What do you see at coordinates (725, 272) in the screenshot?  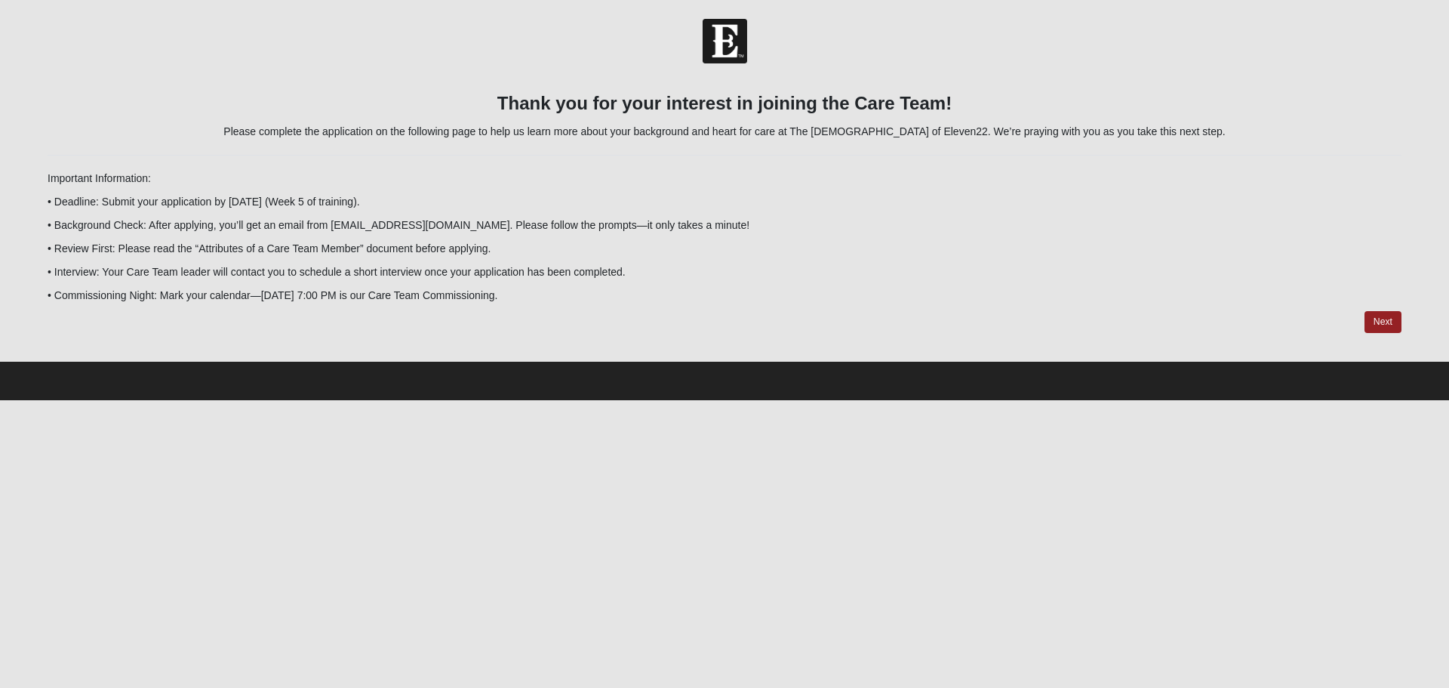 I see `p: • Interview: Your Care Team leader will contact you to schedule a short interview once your appli...` at bounding box center [725, 272].